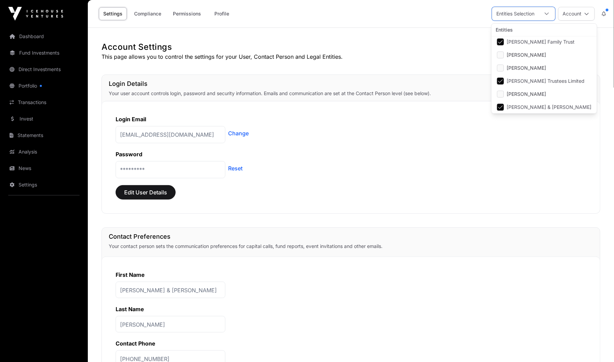 The image size is (614, 362). What do you see at coordinates (351, 84) in the screenshot?
I see `h1: Login Details` at bounding box center [351, 84].